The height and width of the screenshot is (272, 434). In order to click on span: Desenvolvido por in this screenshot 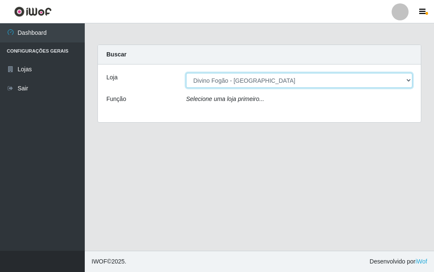, I will do `click(399, 261)`.